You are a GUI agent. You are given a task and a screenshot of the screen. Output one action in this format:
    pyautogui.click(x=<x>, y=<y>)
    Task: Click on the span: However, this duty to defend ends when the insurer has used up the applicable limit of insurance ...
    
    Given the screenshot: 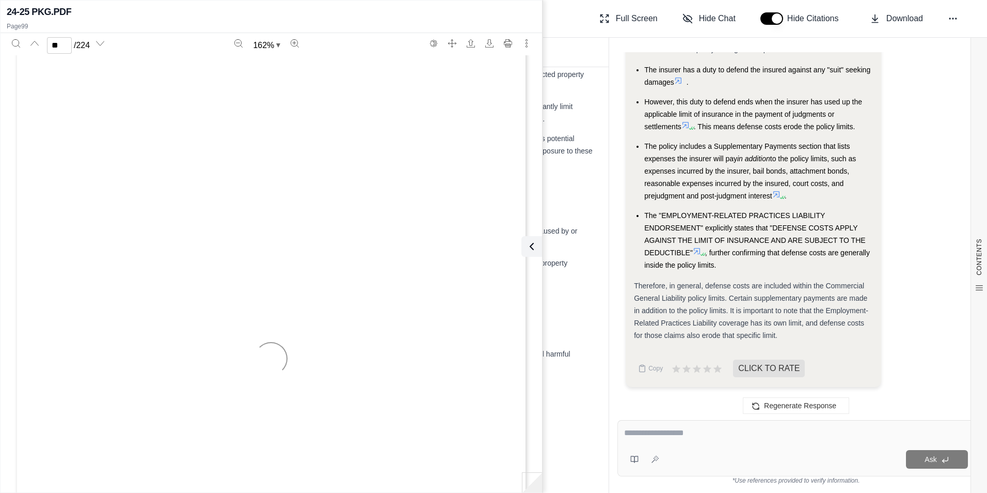 What is the action you would take?
    pyautogui.click(x=753, y=114)
    